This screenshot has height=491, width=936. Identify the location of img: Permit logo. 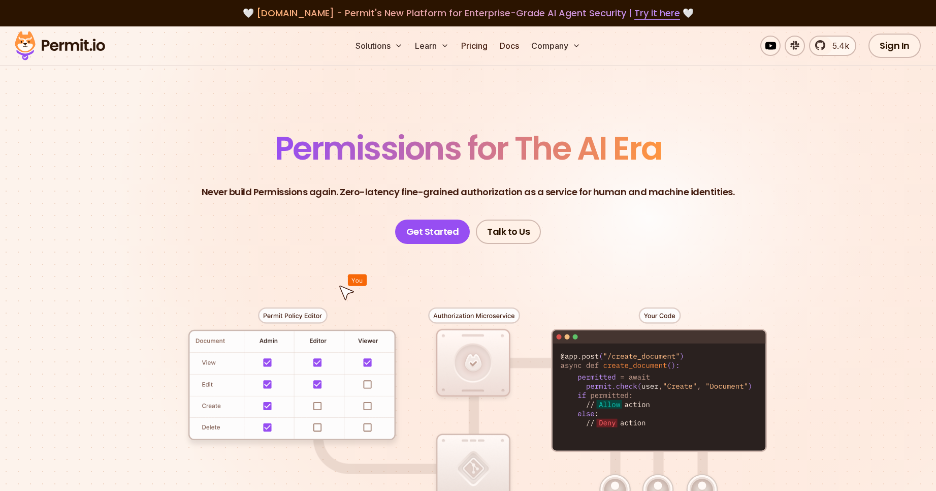
(60, 46).